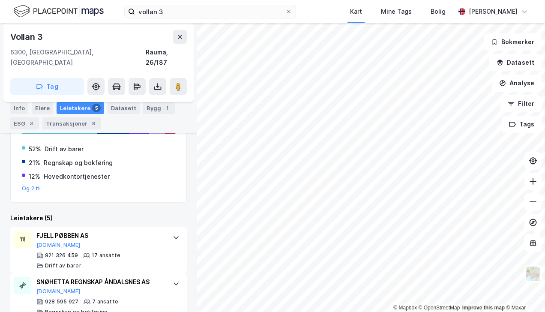  Describe the element at coordinates (34, 177) in the screenshot. I see `div: 12%` at that location.